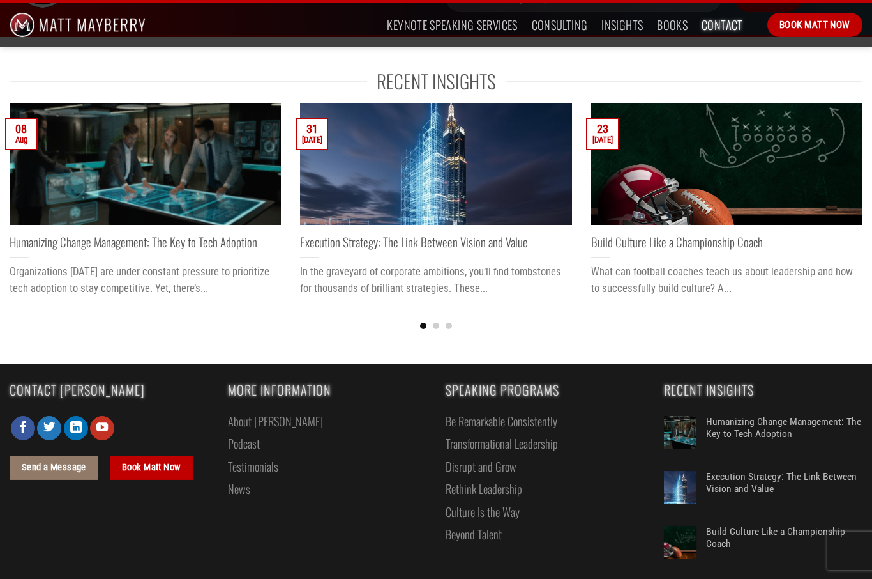 This screenshot has width=872, height=579. What do you see at coordinates (253, 466) in the screenshot?
I see `a: Testimonials` at bounding box center [253, 466].